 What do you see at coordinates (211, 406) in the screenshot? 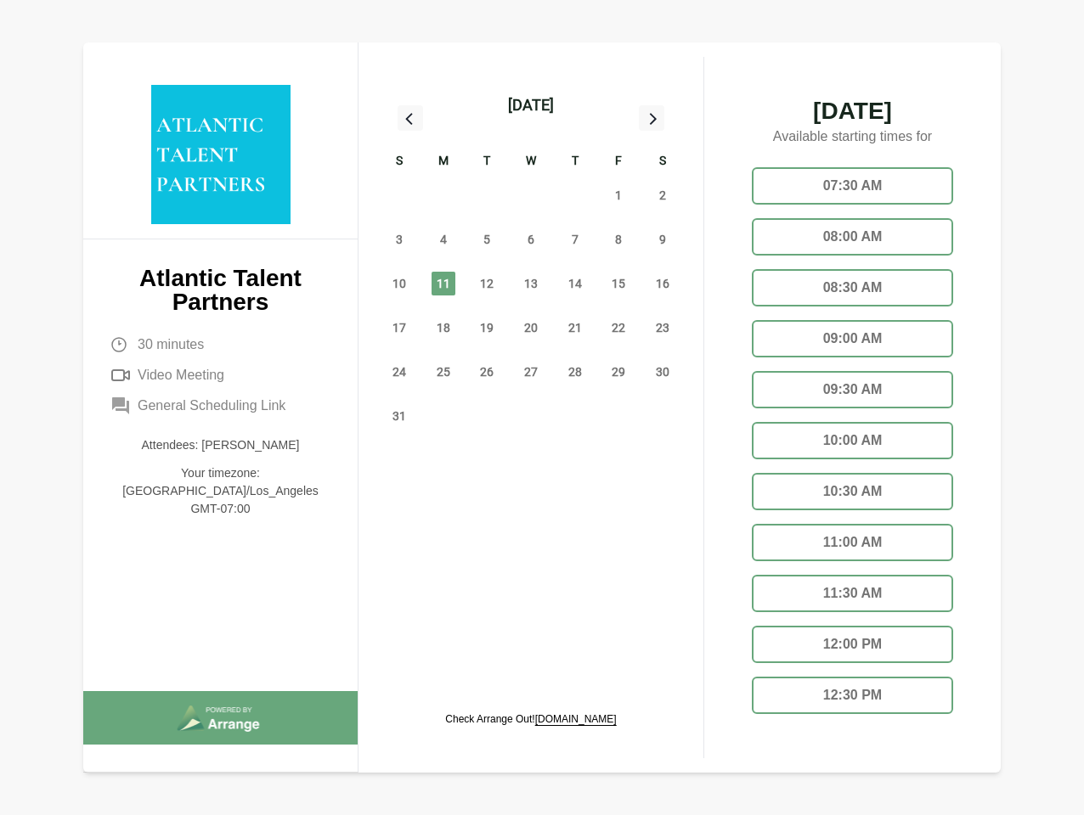
I see `span: General Scheduling Link` at bounding box center [211, 406].